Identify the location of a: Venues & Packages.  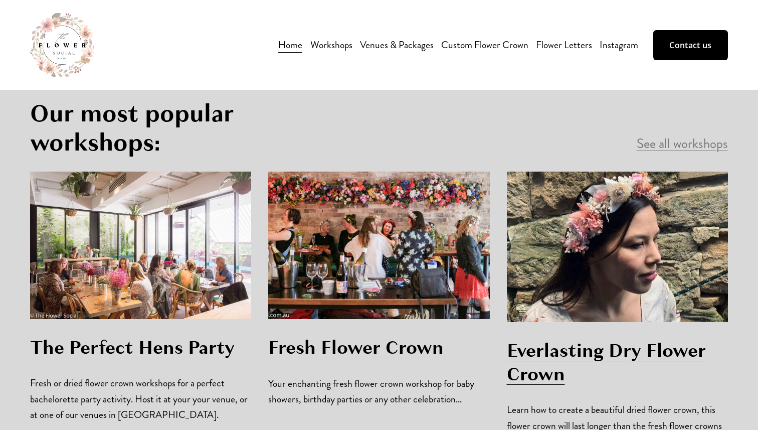
(397, 45).